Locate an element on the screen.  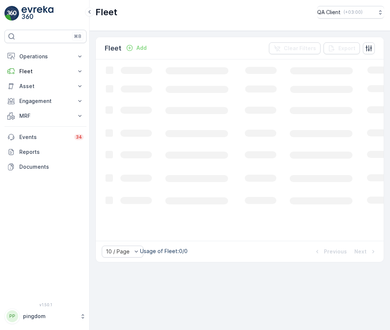
button: Previous is located at coordinates (330, 252).